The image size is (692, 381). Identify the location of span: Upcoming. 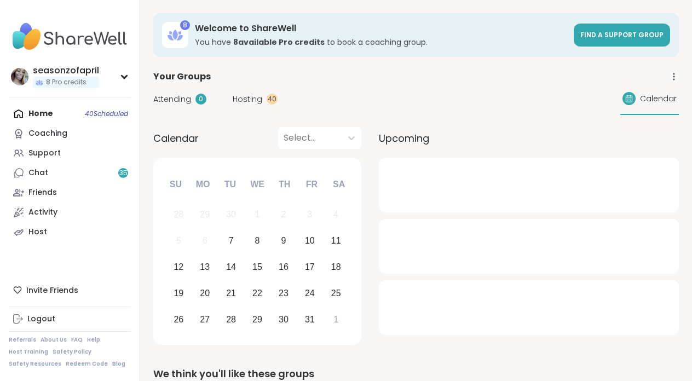
(404, 138).